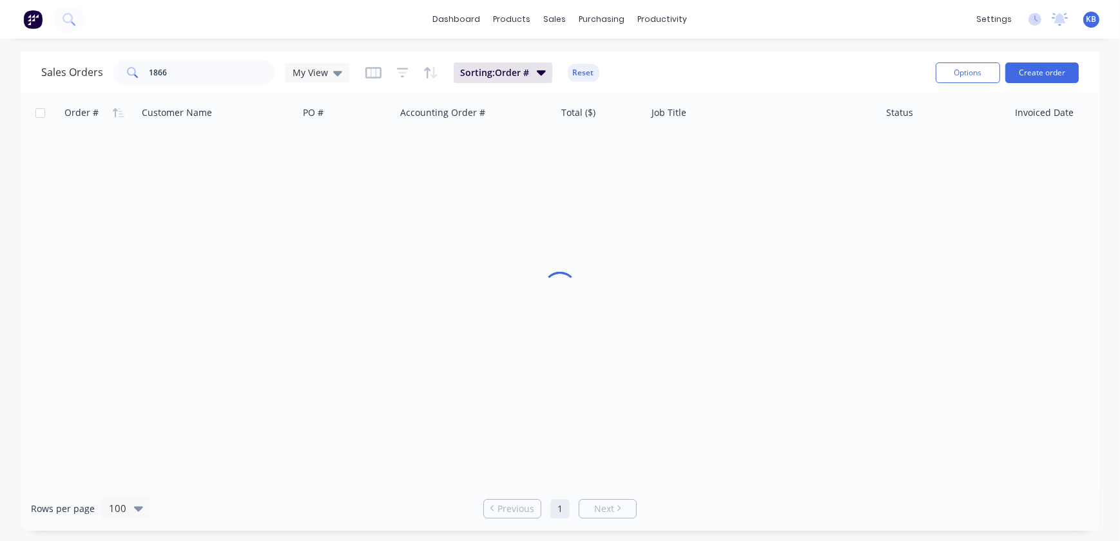  I want to click on span: Previous, so click(516, 509).